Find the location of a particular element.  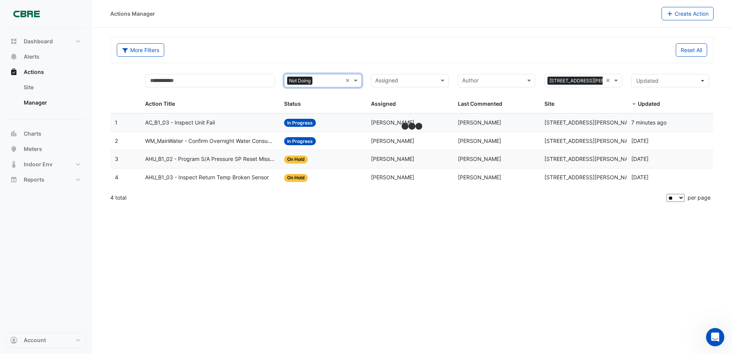

button: Updated is located at coordinates (670, 80).